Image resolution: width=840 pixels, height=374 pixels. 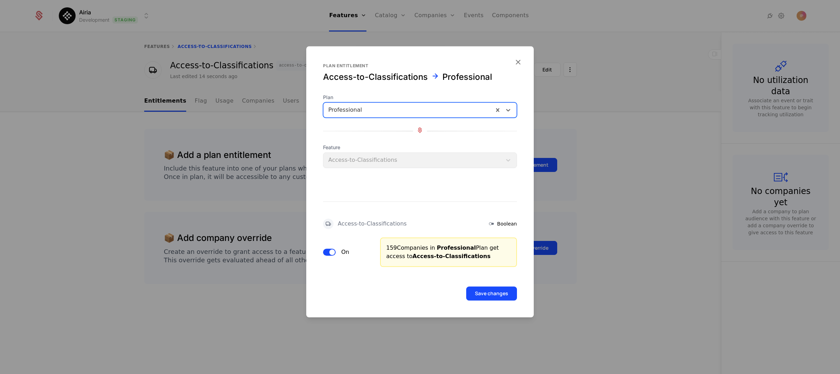 What do you see at coordinates (449, 252) in the screenshot?
I see `div: 159 Companies in Plan get access to` at bounding box center [449, 252].